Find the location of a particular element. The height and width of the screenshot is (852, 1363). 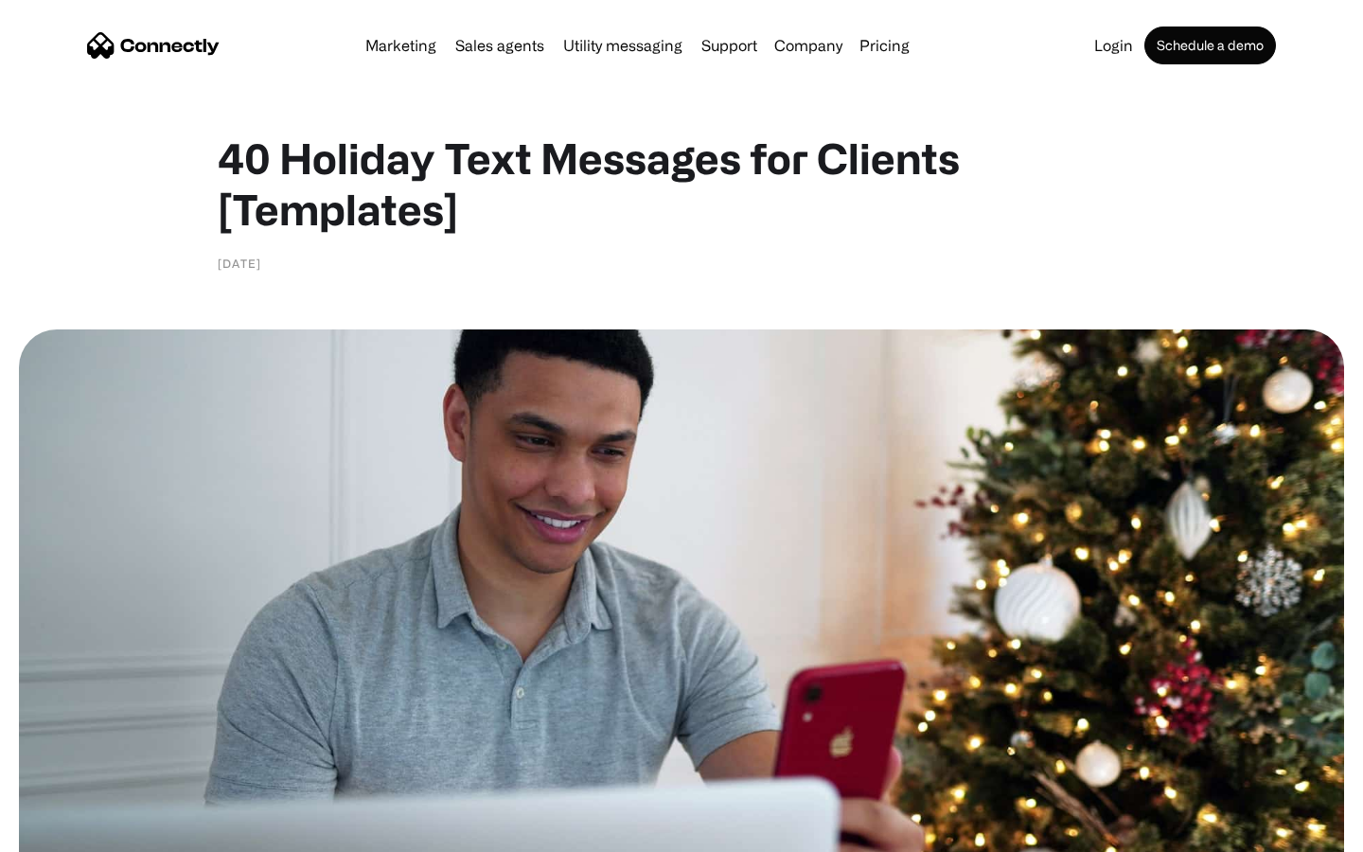

a: Schedule a demo is located at coordinates (1210, 45).